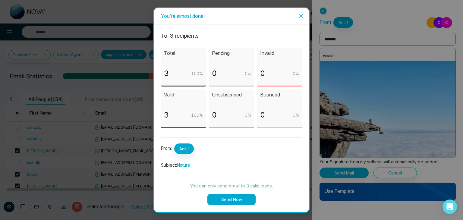 The image size is (463, 220). Describe the element at coordinates (231, 53) in the screenshot. I see `p: Pending` at that location.